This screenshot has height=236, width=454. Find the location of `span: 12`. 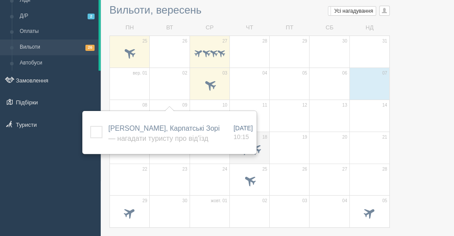

span: 12 is located at coordinates (304, 105).